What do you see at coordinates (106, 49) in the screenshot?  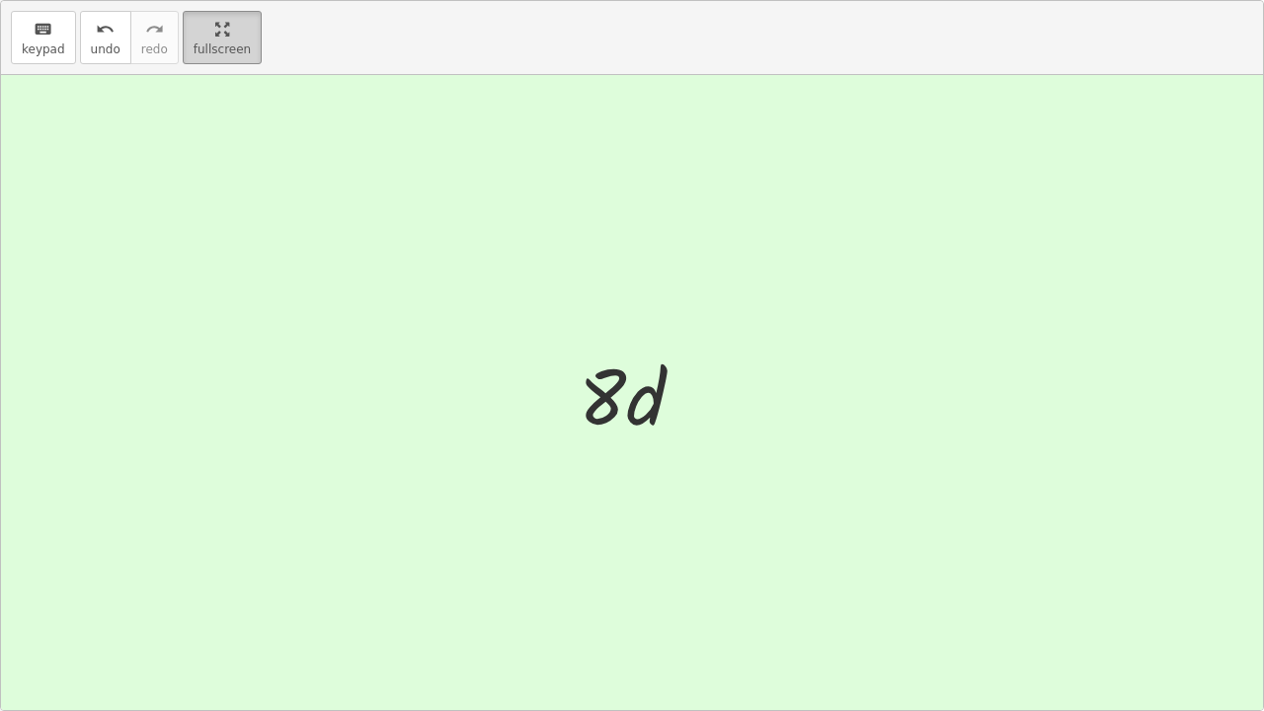 I see `span: undo` at bounding box center [106, 49].